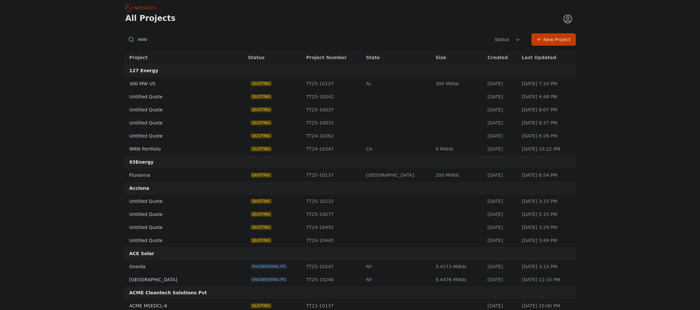 The image size is (700, 310). What do you see at coordinates (397, 149) in the screenshot?
I see `td: CA` at bounding box center [397, 149].